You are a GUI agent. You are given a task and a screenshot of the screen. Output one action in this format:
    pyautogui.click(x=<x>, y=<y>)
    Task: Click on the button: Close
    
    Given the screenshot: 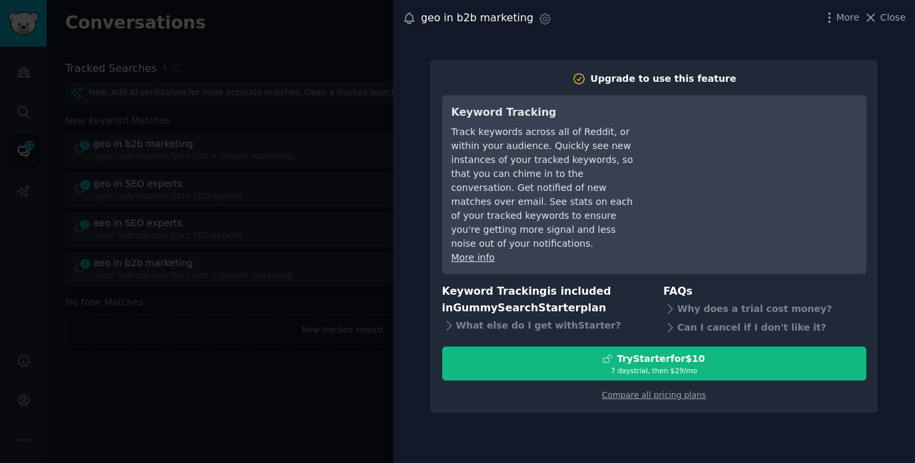 What is the action you would take?
    pyautogui.click(x=884, y=17)
    